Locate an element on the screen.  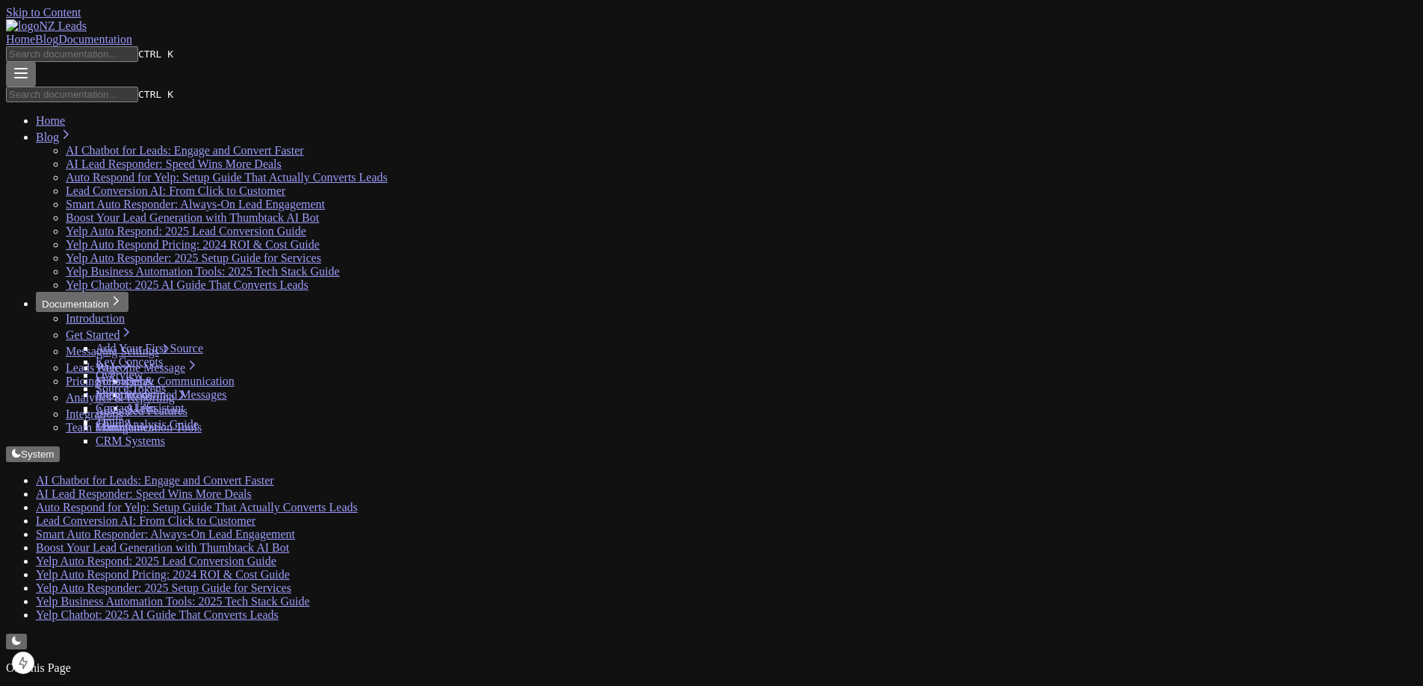
a: Leads Page is located at coordinates (99, 367).